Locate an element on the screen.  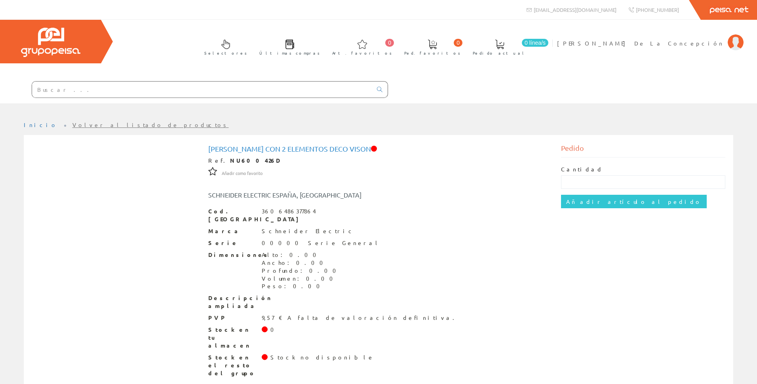
strong: NU600426D is located at coordinates (256, 160).